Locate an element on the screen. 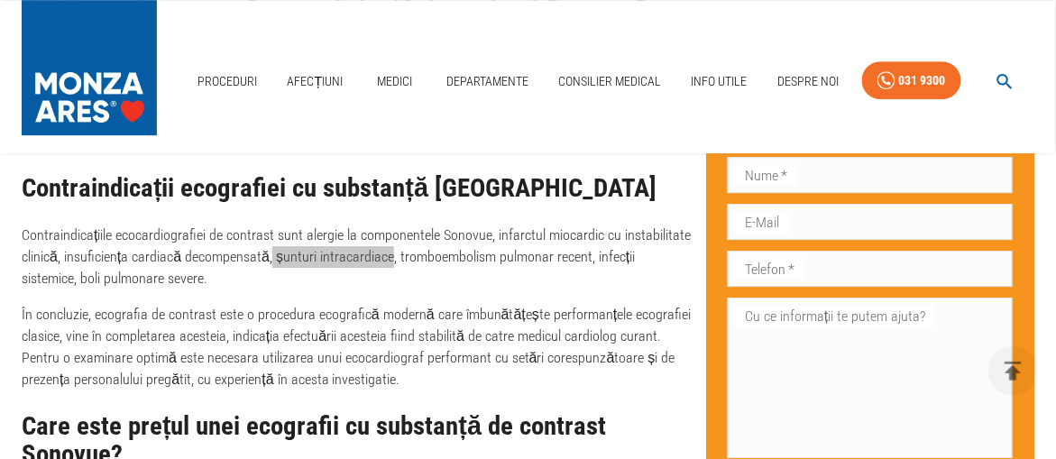 Image resolution: width=1056 pixels, height=459 pixels. a: Proceduri is located at coordinates (227, 81).